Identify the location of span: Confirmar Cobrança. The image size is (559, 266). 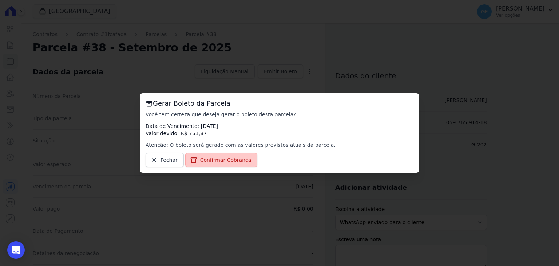
(226, 160).